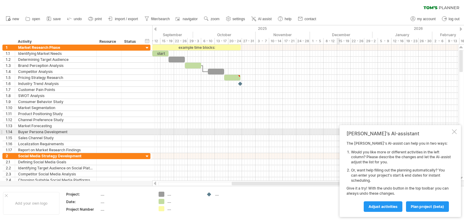 This screenshot has width=464, height=220. What do you see at coordinates (10, 126) in the screenshot?
I see `div: 1.13` at bounding box center [10, 126].